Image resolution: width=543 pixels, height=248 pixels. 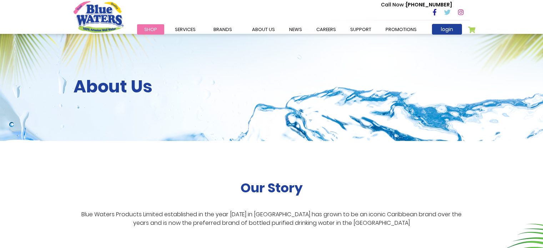 I want to click on a: News, so click(x=296, y=29).